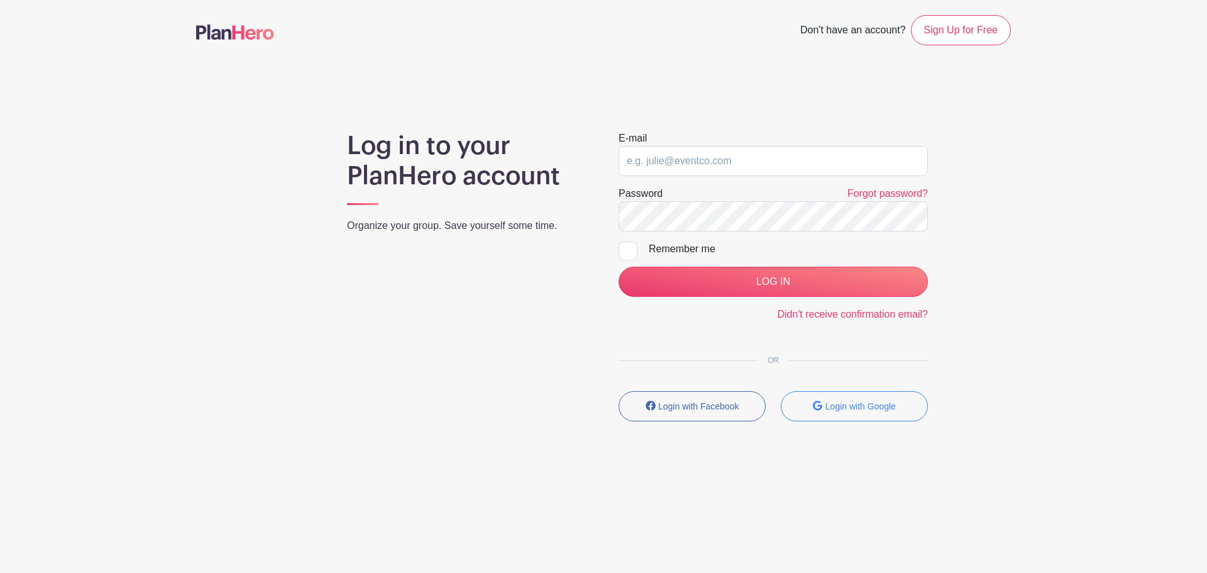  What do you see at coordinates (773, 360) in the screenshot?
I see `span: OR` at bounding box center [773, 360].